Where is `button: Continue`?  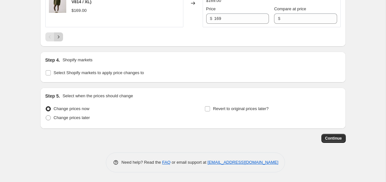 button: Continue is located at coordinates (333, 139).